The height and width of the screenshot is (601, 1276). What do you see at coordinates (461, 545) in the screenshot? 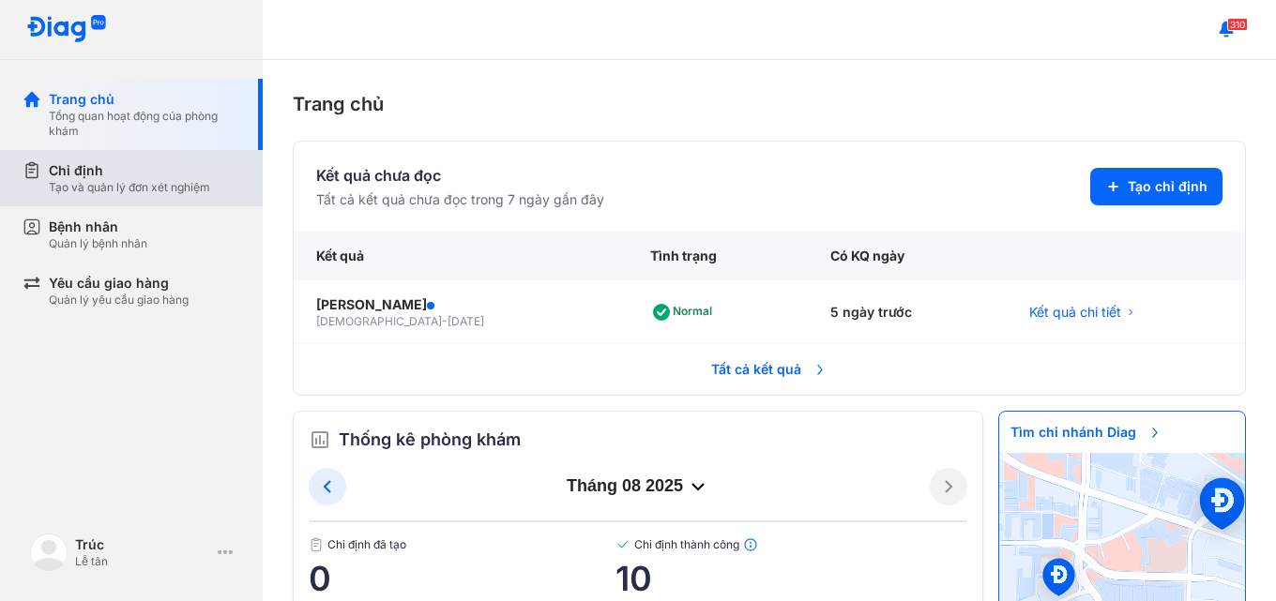
I see `span: Chỉ định đã tạo` at bounding box center [461, 545].